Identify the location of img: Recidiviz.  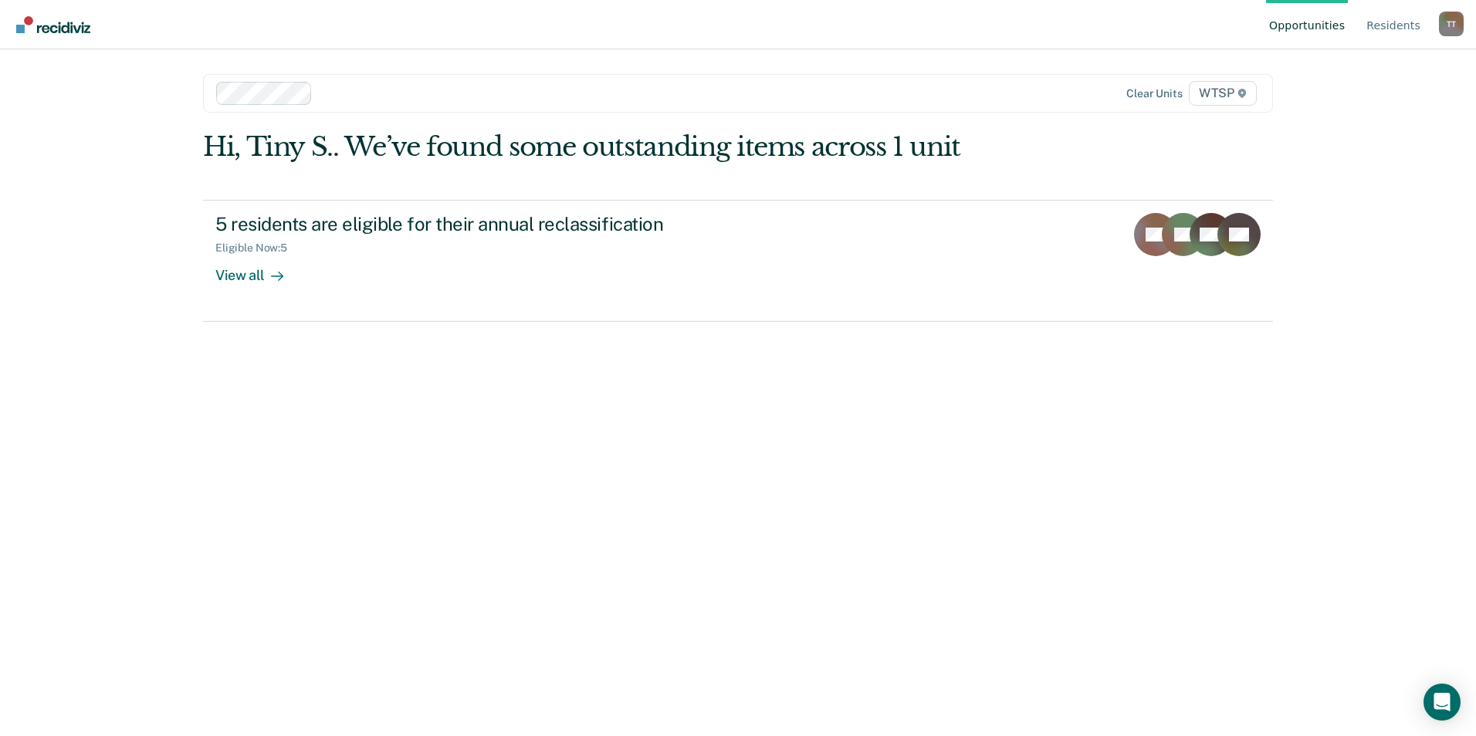
(53, 25).